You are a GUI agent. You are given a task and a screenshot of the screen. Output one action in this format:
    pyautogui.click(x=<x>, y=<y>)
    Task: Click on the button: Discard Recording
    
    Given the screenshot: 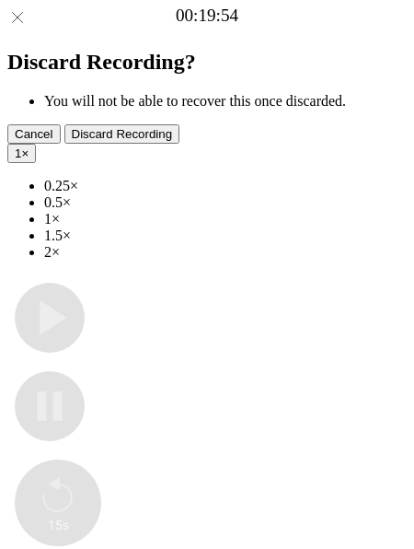 What is the action you would take?
    pyautogui.click(x=122, y=134)
    